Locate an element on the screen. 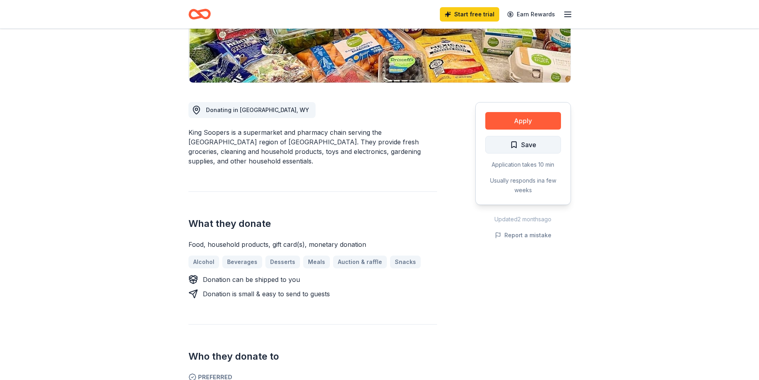 The image size is (759, 380). a: Start free trial is located at coordinates (469, 14).